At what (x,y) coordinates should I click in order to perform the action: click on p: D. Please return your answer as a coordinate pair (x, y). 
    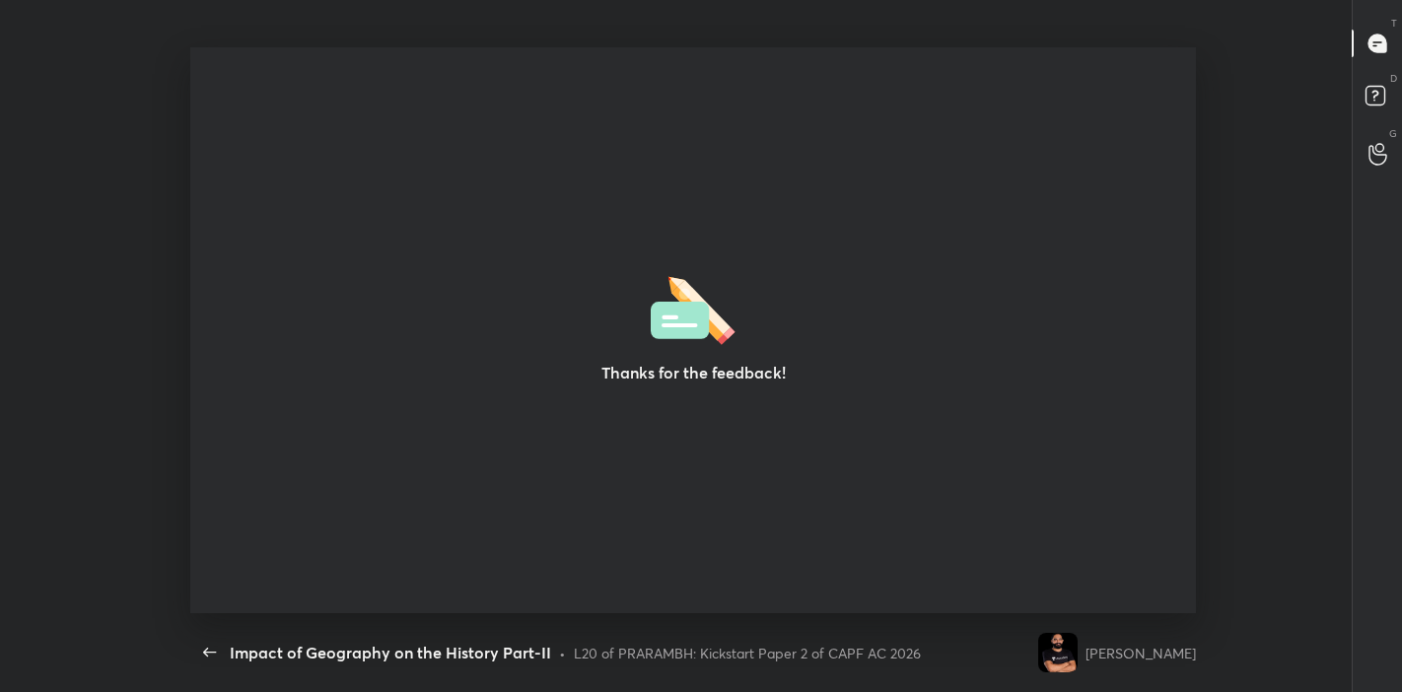
    Looking at the image, I should click on (1393, 78).